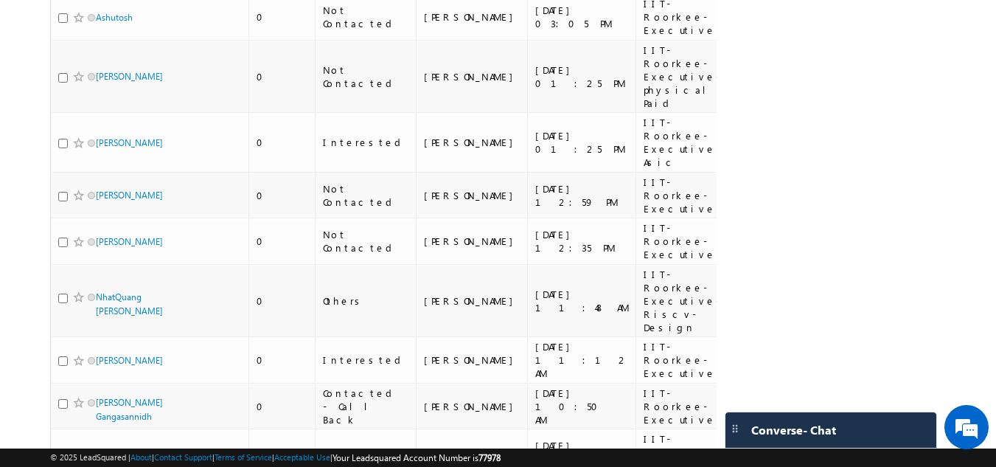 The width and height of the screenshot is (996, 467). What do you see at coordinates (366, 406) in the screenshot?
I see `div: Contacted - Call Back` at bounding box center [366, 406].